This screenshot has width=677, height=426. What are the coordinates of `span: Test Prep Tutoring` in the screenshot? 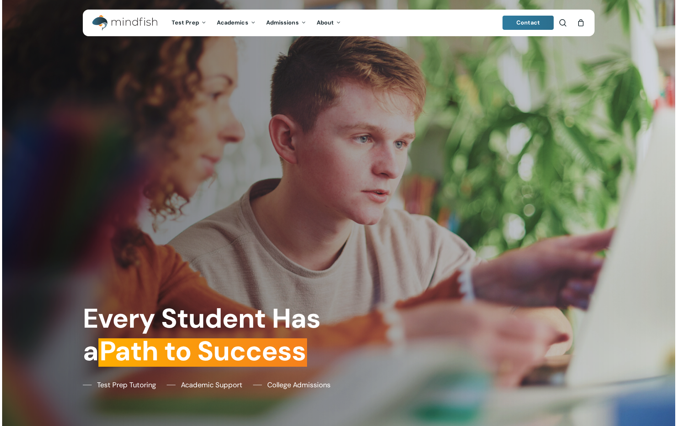 It's located at (126, 385).